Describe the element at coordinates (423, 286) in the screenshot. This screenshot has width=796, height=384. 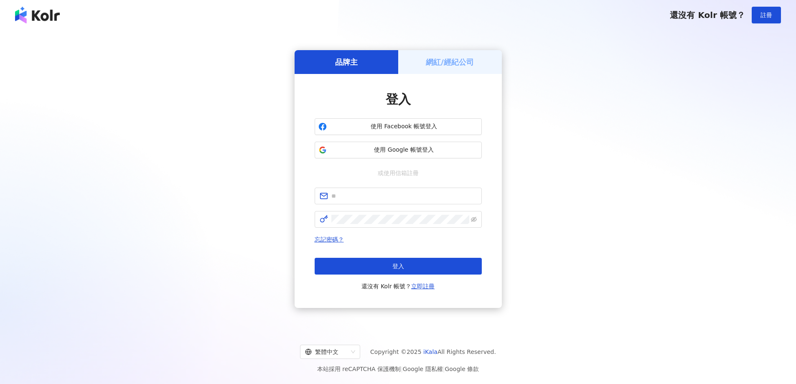
I see `a: 立即註冊` at that location.